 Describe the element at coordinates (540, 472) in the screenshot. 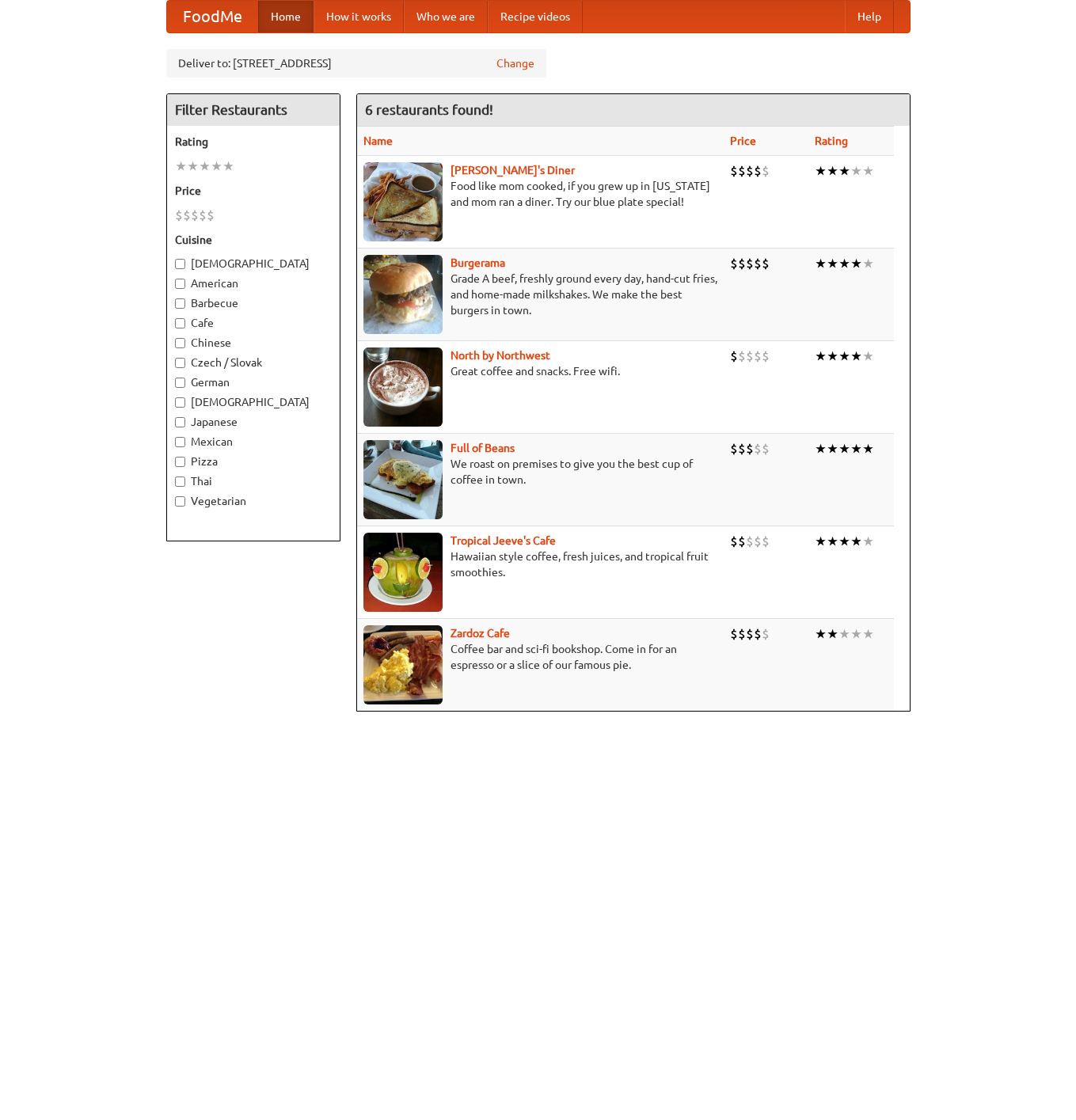

I see `p: We roast on premises to give you the best cup of coffee in town.` at that location.